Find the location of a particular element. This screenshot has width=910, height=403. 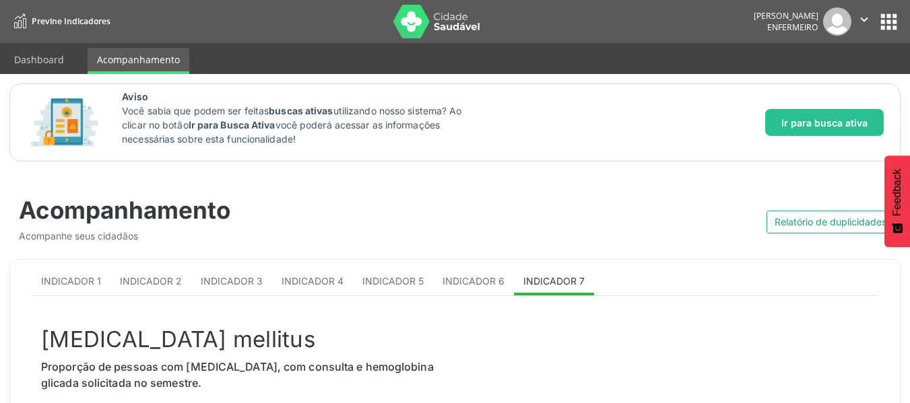

span: Indicador 5 is located at coordinates (393, 281).